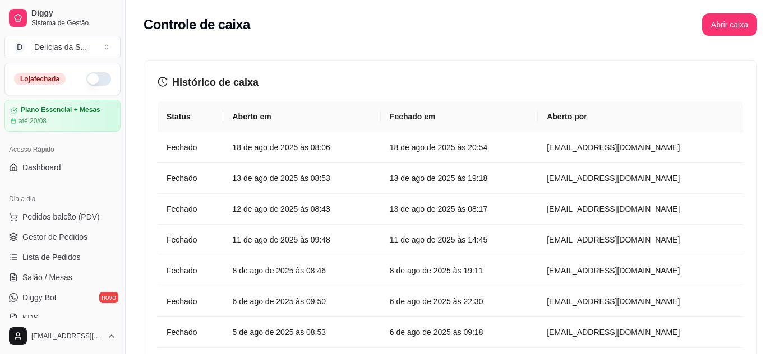  What do you see at coordinates (99, 79) in the screenshot?
I see `button: Alterar Status` at bounding box center [99, 79].